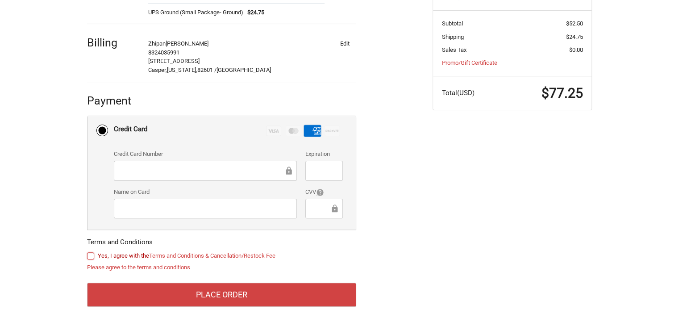  What do you see at coordinates (164, 52) in the screenshot?
I see `span: 8324035991` at bounding box center [164, 52].